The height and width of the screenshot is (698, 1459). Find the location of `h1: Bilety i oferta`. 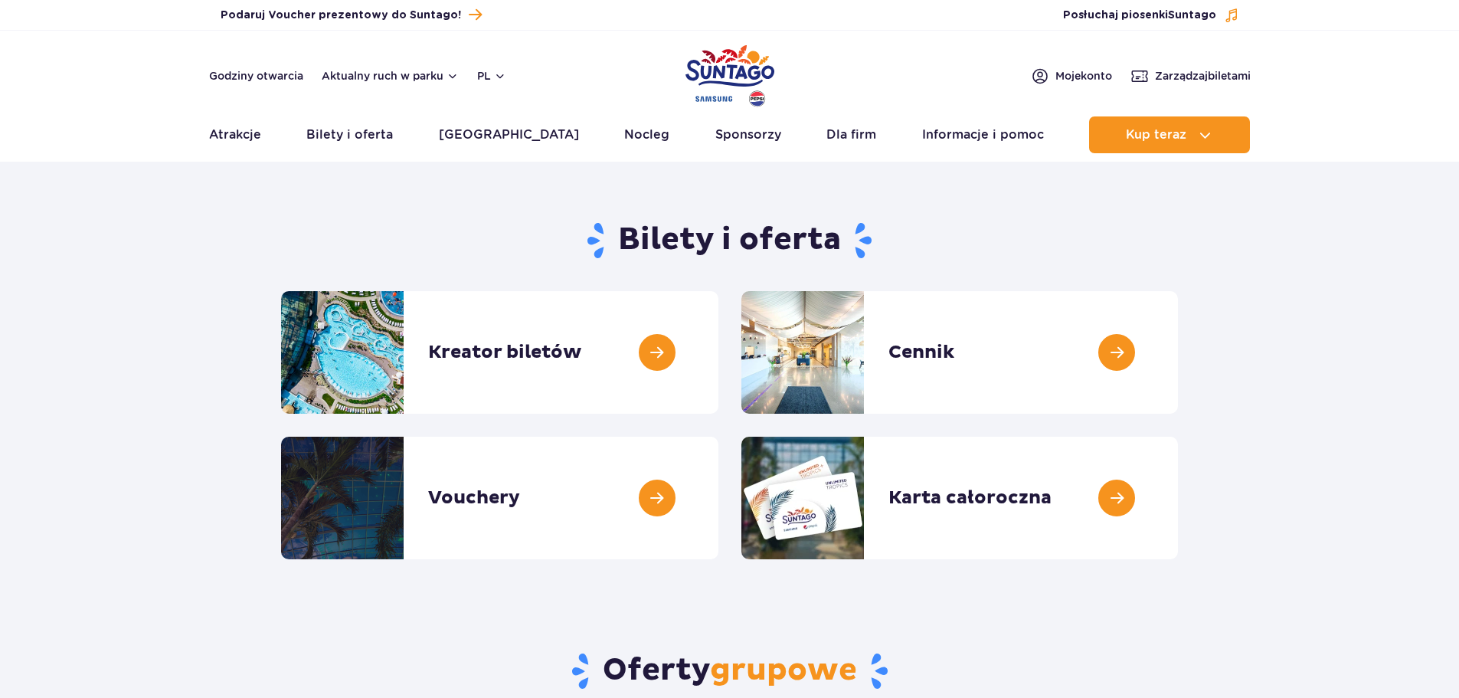

h1: Bilety i oferta is located at coordinates (729, 240).